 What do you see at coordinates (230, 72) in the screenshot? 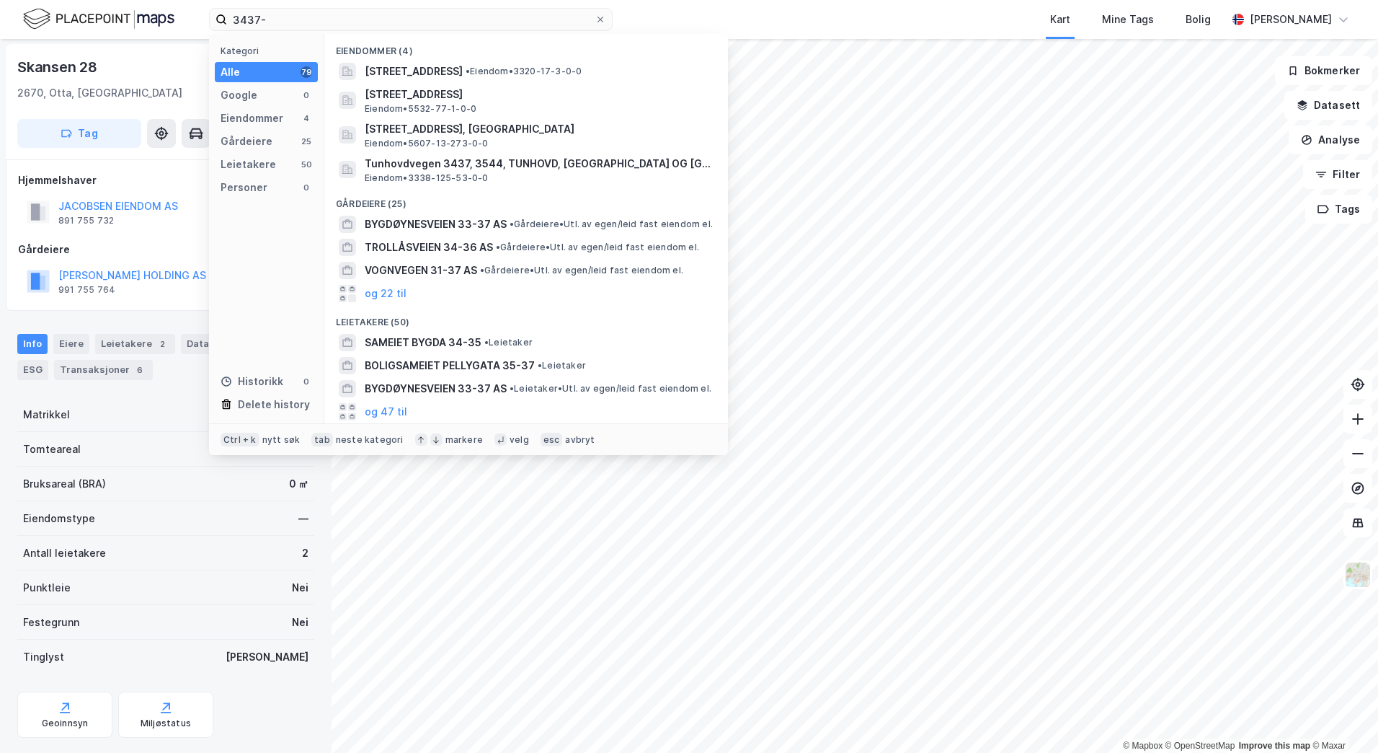
I see `div: Alle` at bounding box center [230, 72].